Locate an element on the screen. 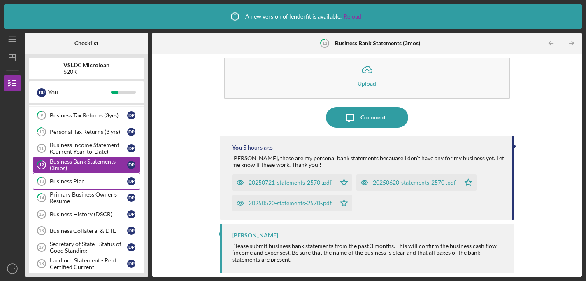 The width and height of the screenshot is (586, 281). b: Checklist is located at coordinates (86, 43).